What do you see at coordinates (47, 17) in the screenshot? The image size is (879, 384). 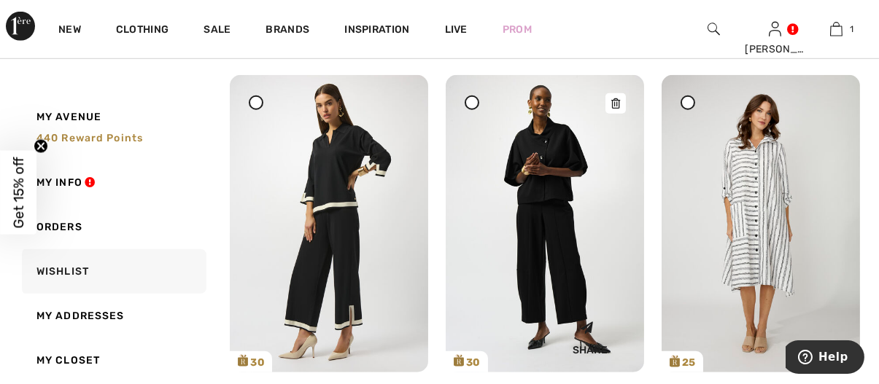 I see `span: Help` at bounding box center [47, 17].